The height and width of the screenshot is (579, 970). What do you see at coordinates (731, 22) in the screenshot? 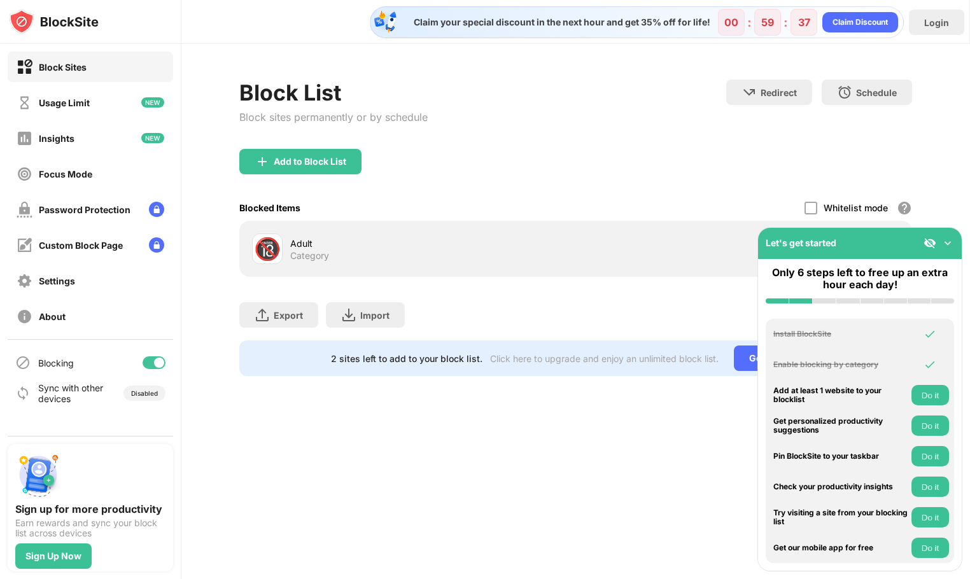
I see `div: 00` at bounding box center [731, 22].